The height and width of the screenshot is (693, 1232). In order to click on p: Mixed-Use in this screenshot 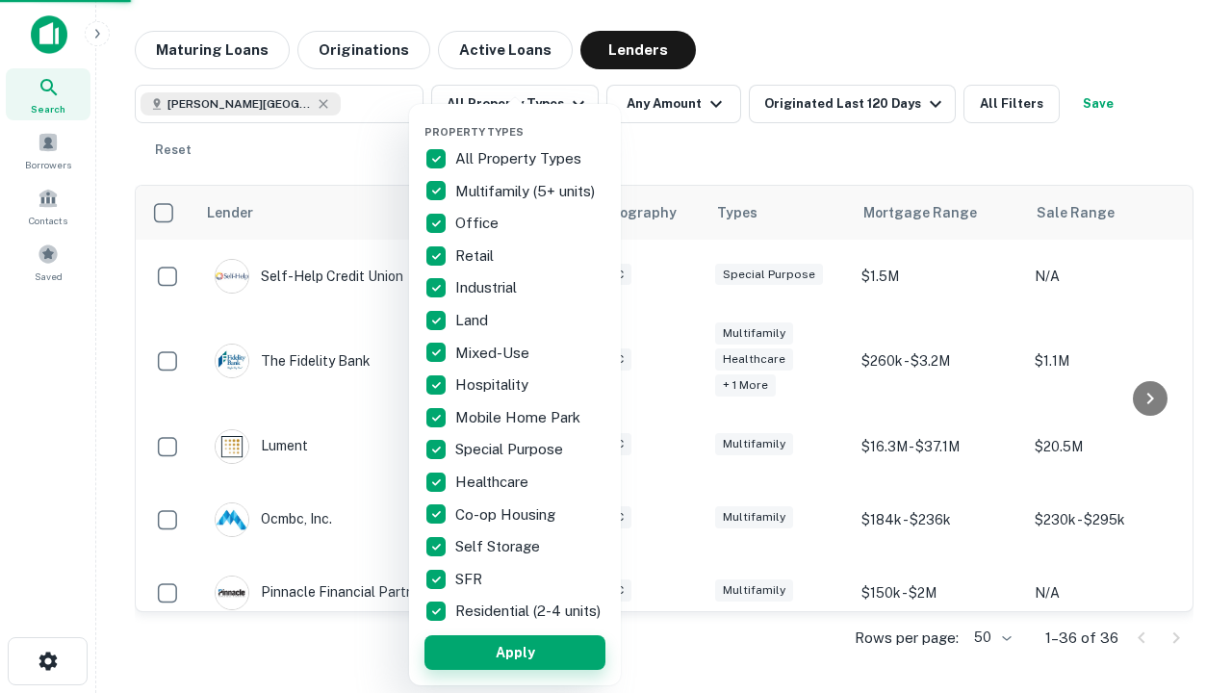, I will do `click(494, 353)`.